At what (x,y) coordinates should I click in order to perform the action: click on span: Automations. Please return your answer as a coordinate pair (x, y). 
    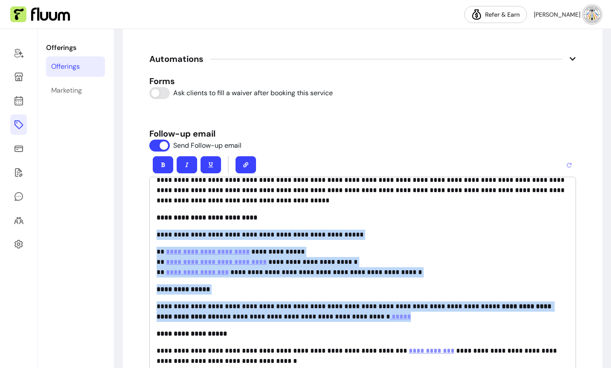
    Looking at the image, I should click on (176, 59).